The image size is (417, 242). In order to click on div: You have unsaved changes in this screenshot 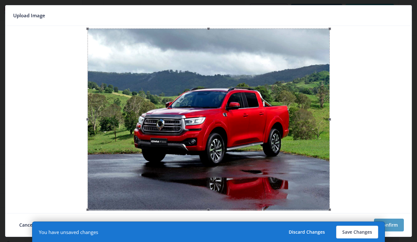, I will do `click(68, 232)`.